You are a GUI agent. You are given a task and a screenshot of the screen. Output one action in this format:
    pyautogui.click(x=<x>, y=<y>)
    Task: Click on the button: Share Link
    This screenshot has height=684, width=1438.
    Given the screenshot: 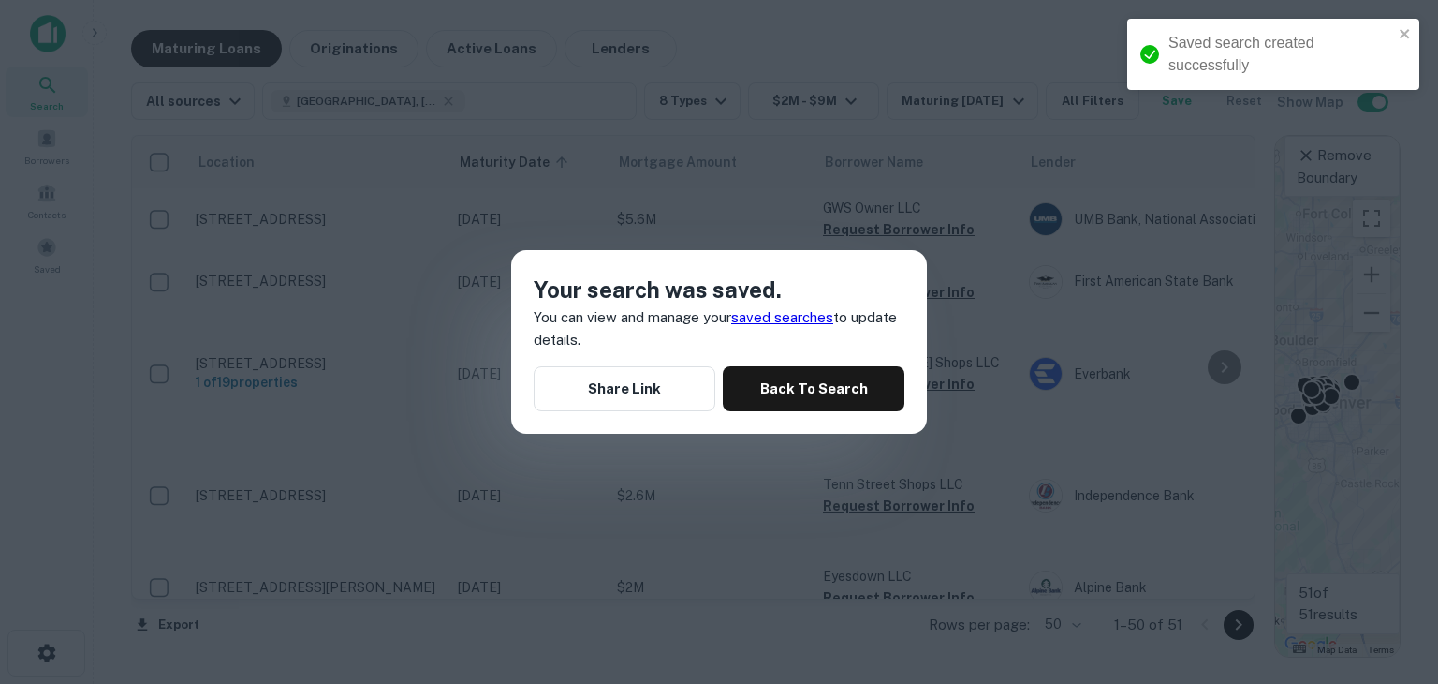 What is the action you would take?
    pyautogui.click(x=625, y=389)
    